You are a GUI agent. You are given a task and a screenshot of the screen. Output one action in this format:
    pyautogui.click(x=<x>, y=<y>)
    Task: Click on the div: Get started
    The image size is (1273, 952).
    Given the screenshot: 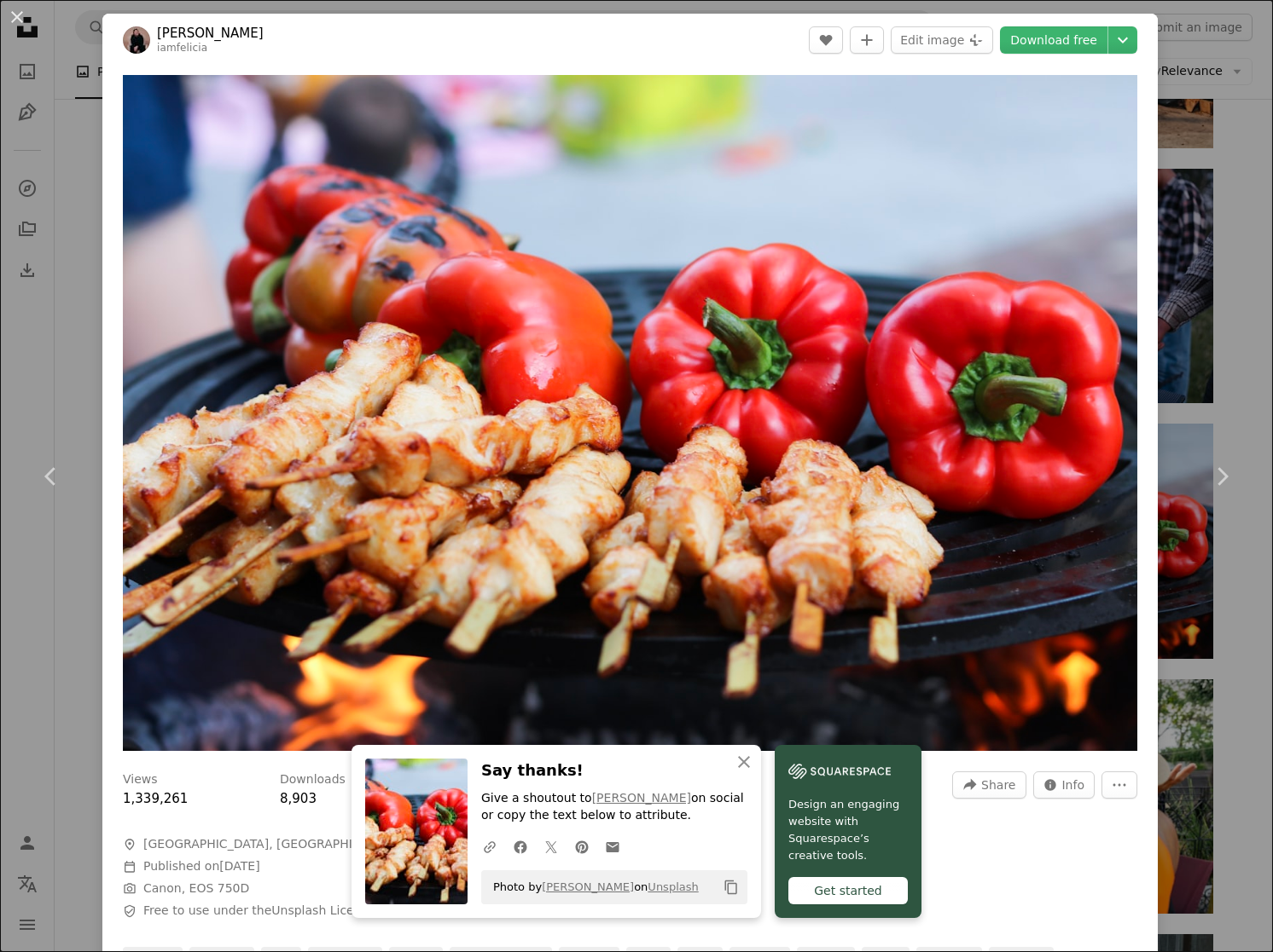 What is the action you would take?
    pyautogui.click(x=848, y=891)
    